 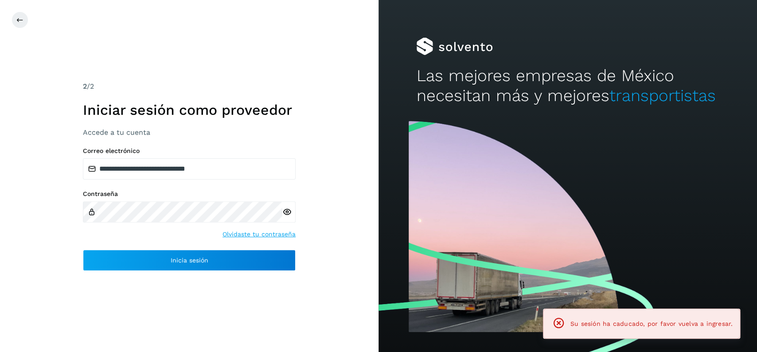 What do you see at coordinates (189, 260) in the screenshot?
I see `span: Inicia sesión` at bounding box center [189, 260].